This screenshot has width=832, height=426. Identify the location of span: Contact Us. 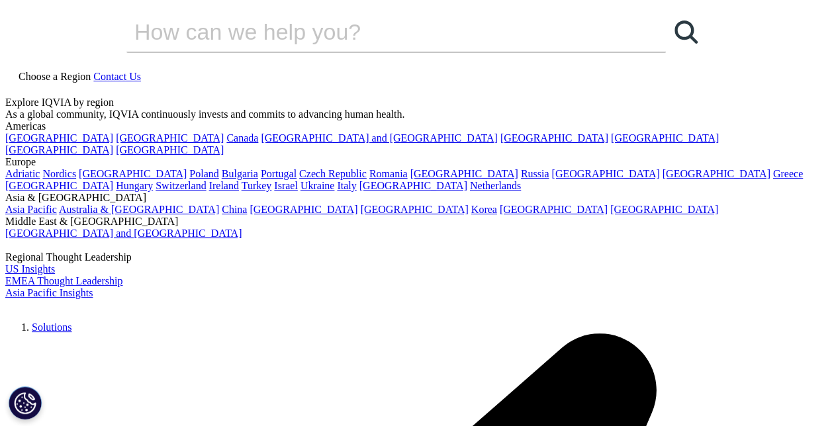
(117, 76).